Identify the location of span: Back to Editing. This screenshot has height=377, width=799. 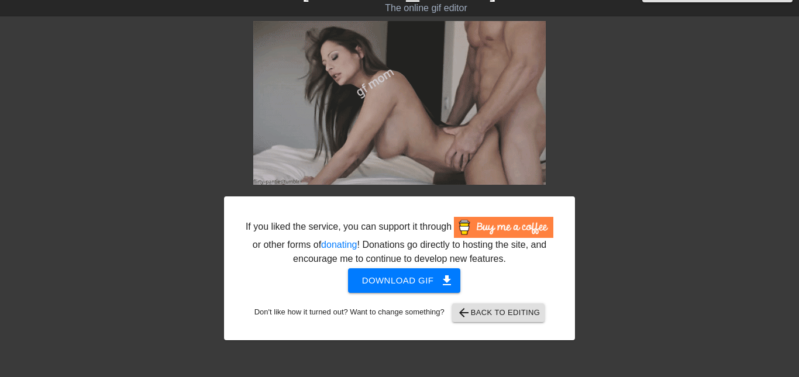
(498, 313).